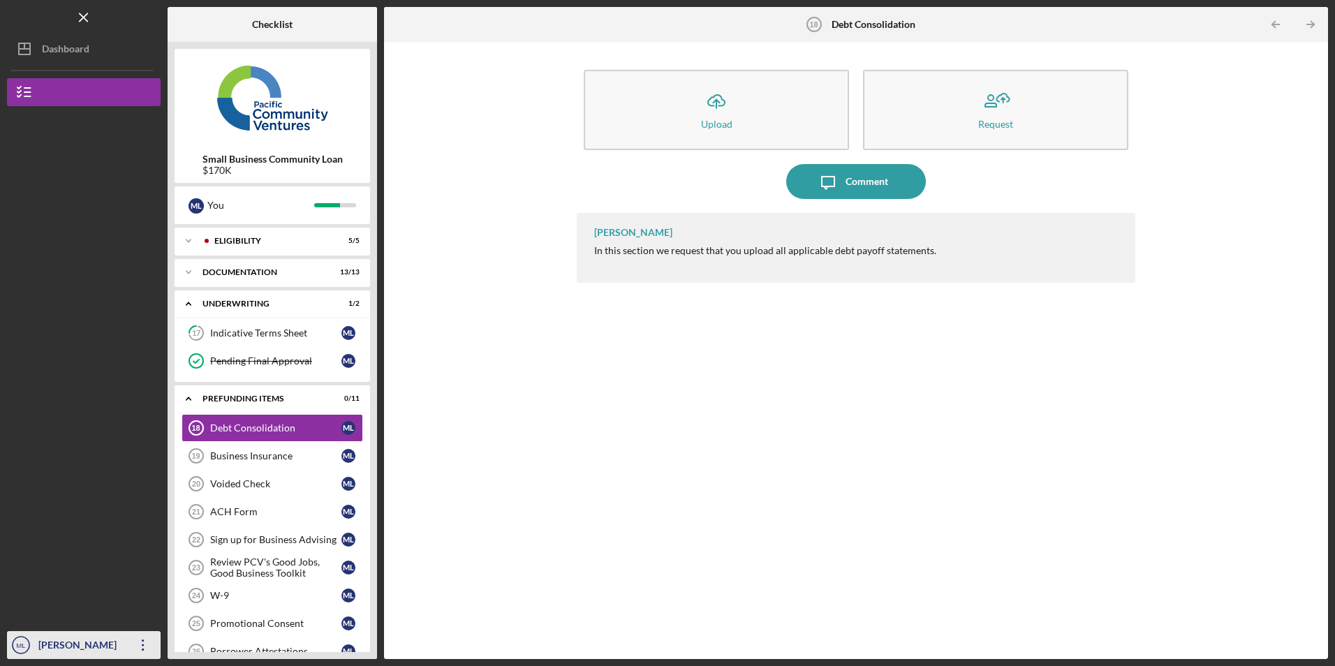 This screenshot has width=1335, height=666. Describe the element at coordinates (272, 568) in the screenshot. I see `a: 23Review PCV's Good Jobs, Good Business ToolkitML` at that location.